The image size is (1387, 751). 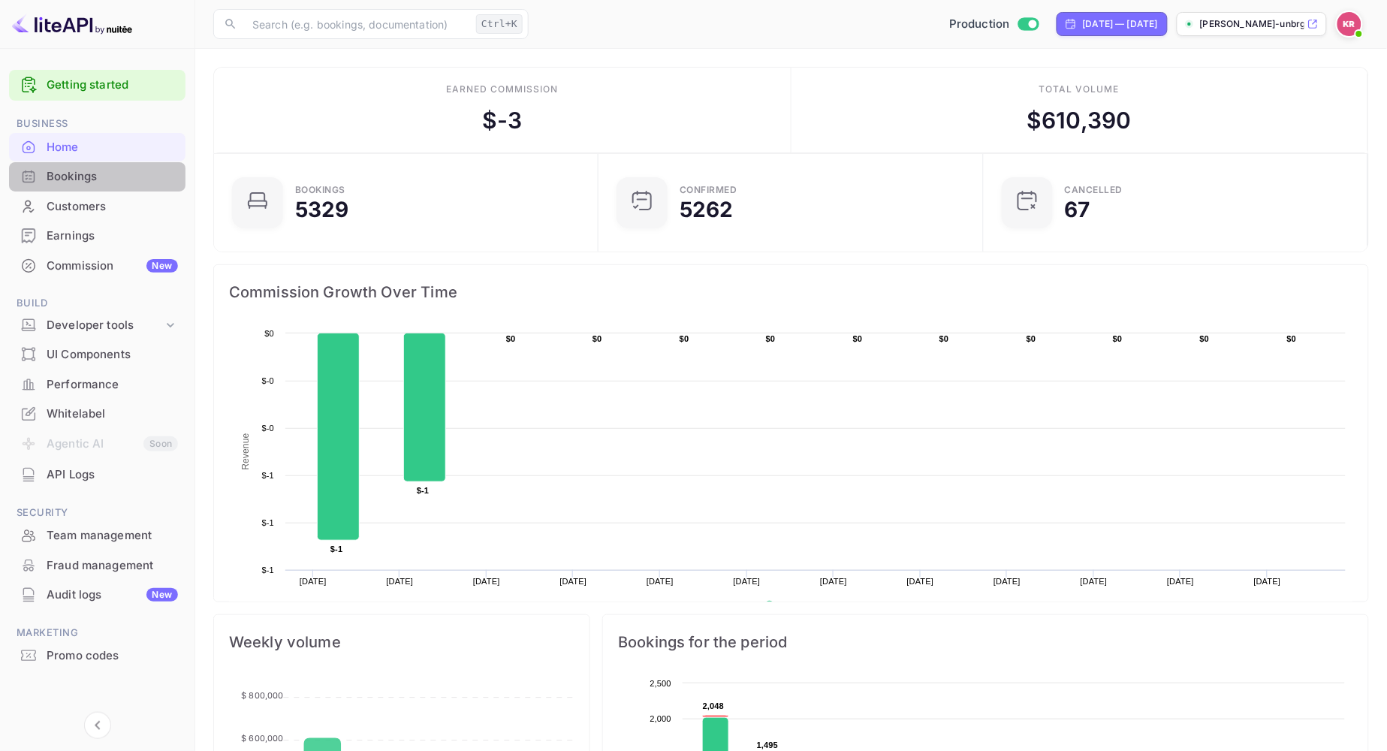 I want to click on a: Whitelabel, so click(x=97, y=413).